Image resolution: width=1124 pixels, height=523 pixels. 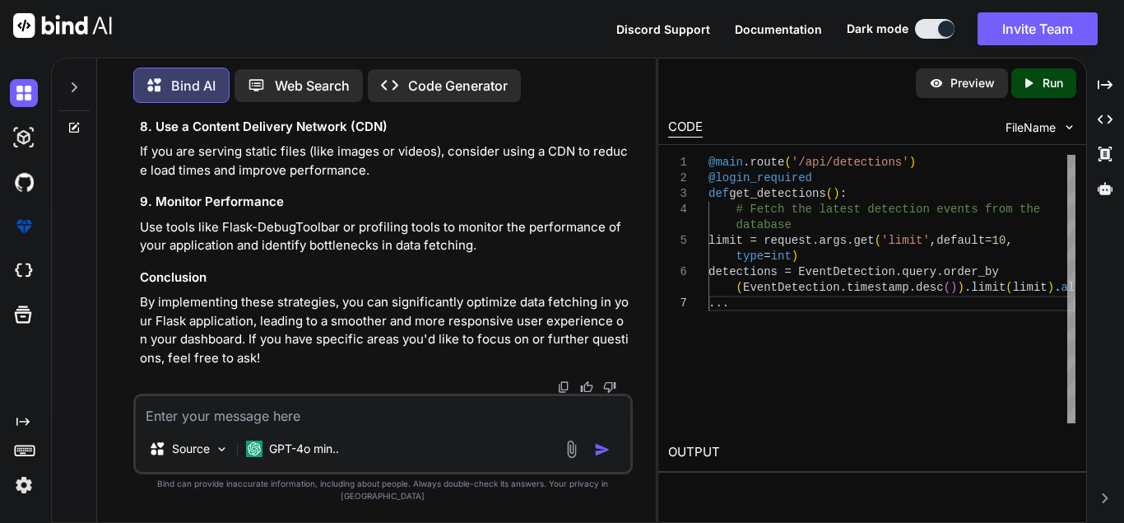 I want to click on img: preview, so click(x=937, y=83).